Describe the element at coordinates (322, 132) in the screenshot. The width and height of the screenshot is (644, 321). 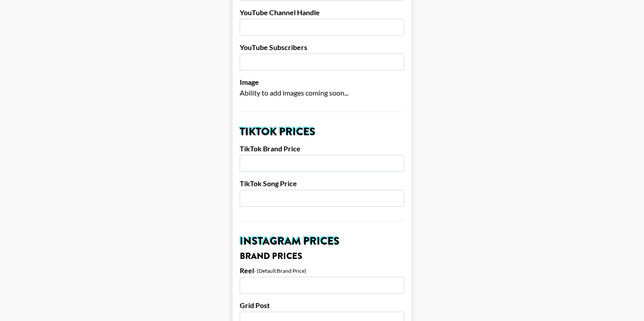
I see `h2: TikTok Prices` at that location.